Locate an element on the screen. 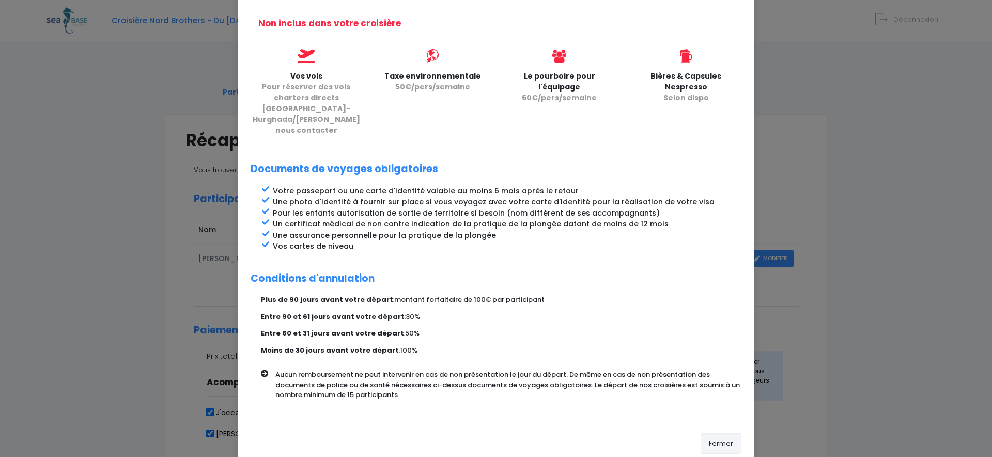  p: Vos vols is located at coordinates (306, 103).